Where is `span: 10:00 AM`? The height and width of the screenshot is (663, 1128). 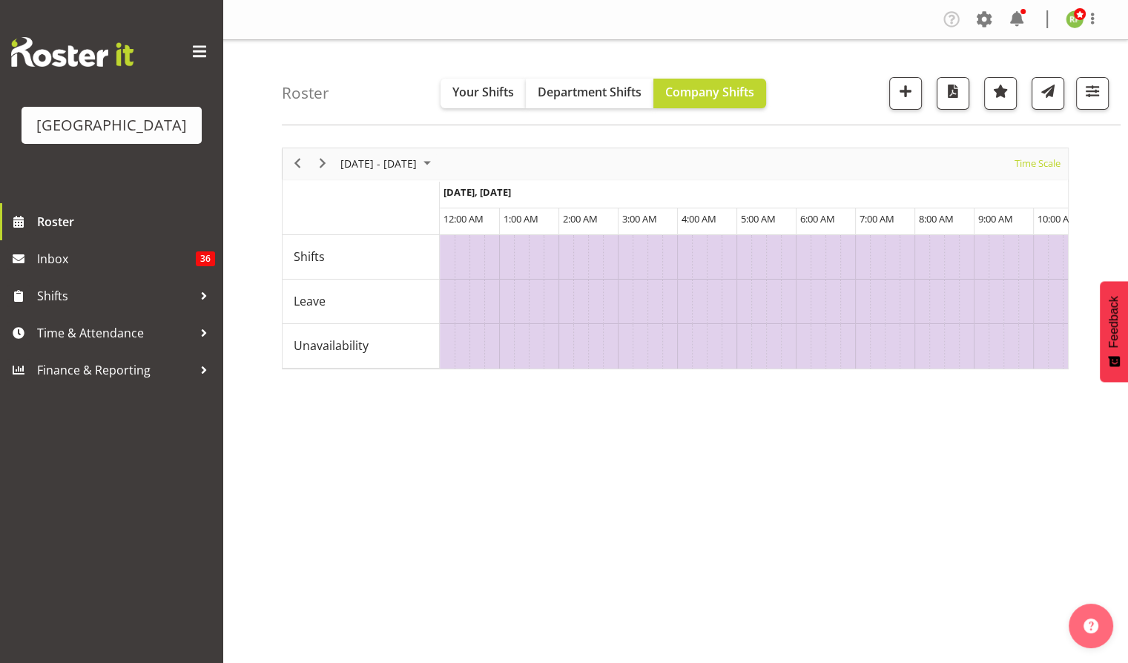 span: 10:00 AM is located at coordinates (1058, 219).